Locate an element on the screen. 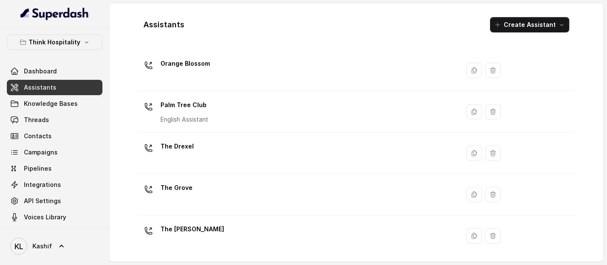 Image resolution: width=607 pixels, height=265 pixels. button: Create Assistant is located at coordinates (530, 25).